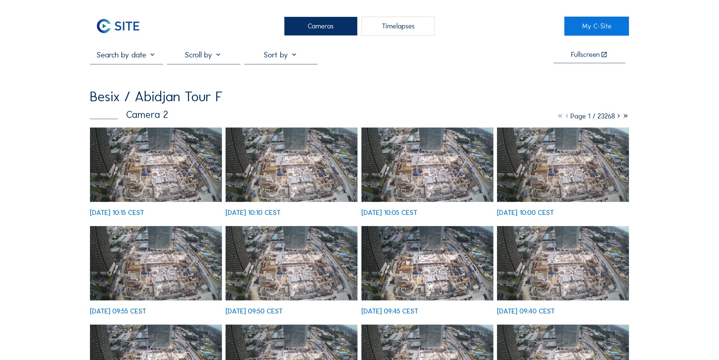 The width and height of the screenshot is (719, 360). I want to click on img: image_53195973, so click(291, 263).